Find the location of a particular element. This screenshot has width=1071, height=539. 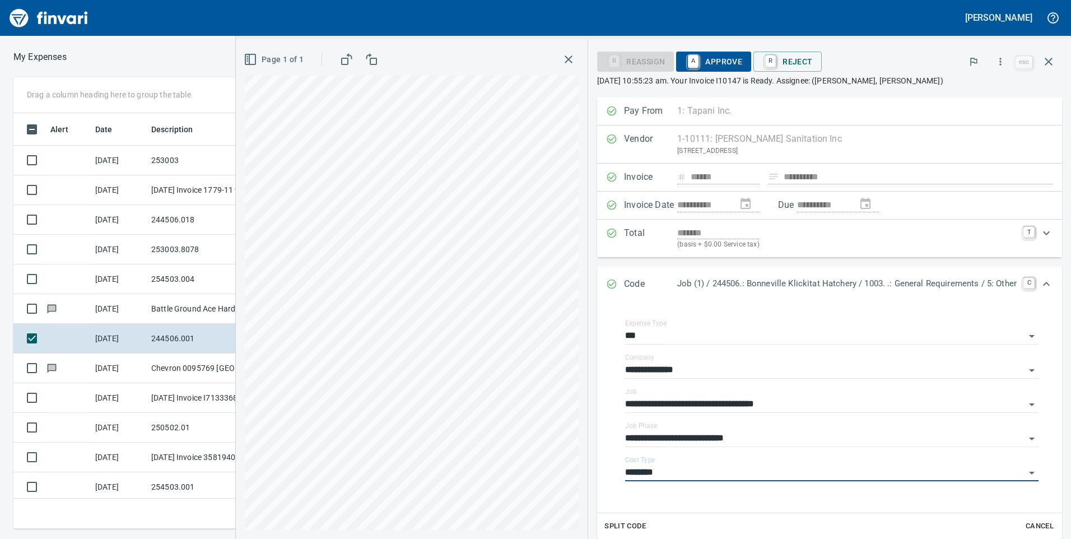

span: Cancel is located at coordinates (1040, 526).